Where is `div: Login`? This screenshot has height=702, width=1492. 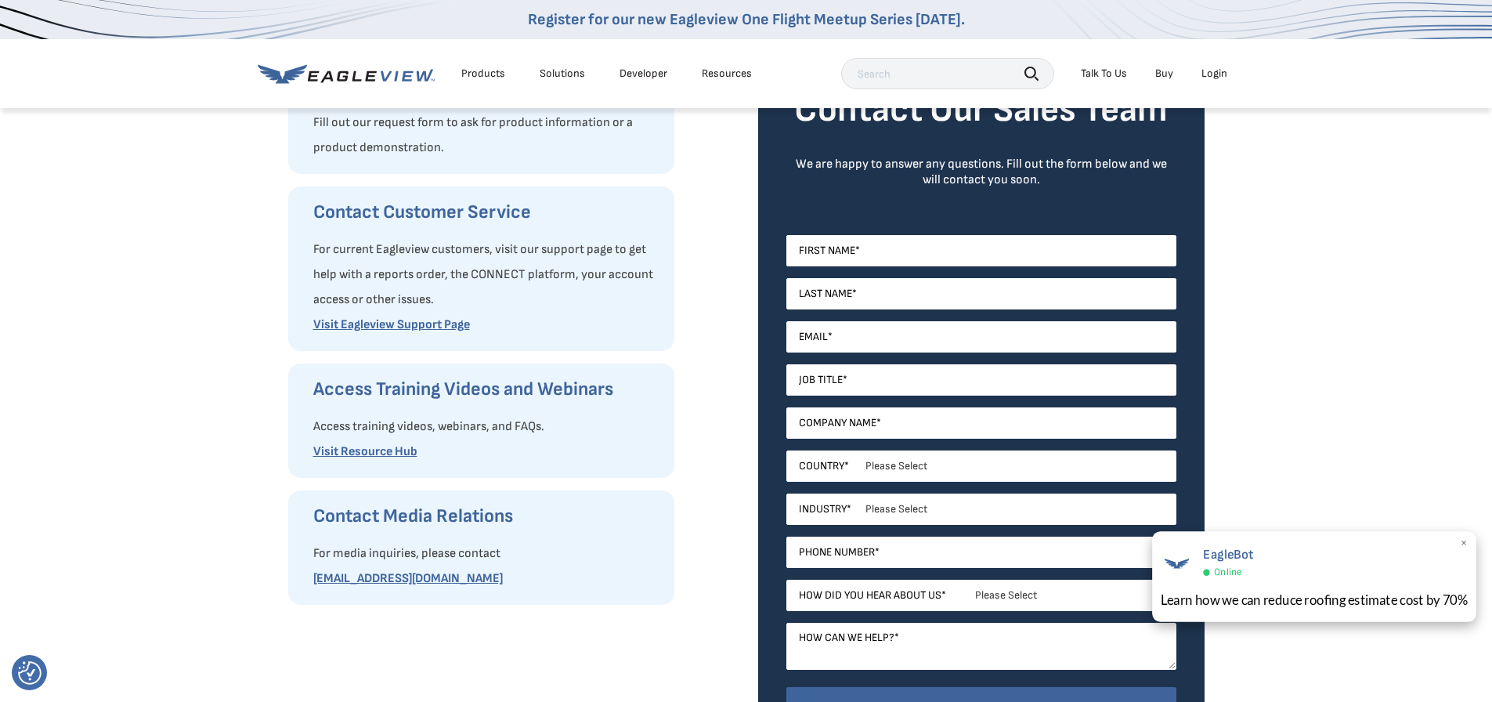 div: Login is located at coordinates (1214, 74).